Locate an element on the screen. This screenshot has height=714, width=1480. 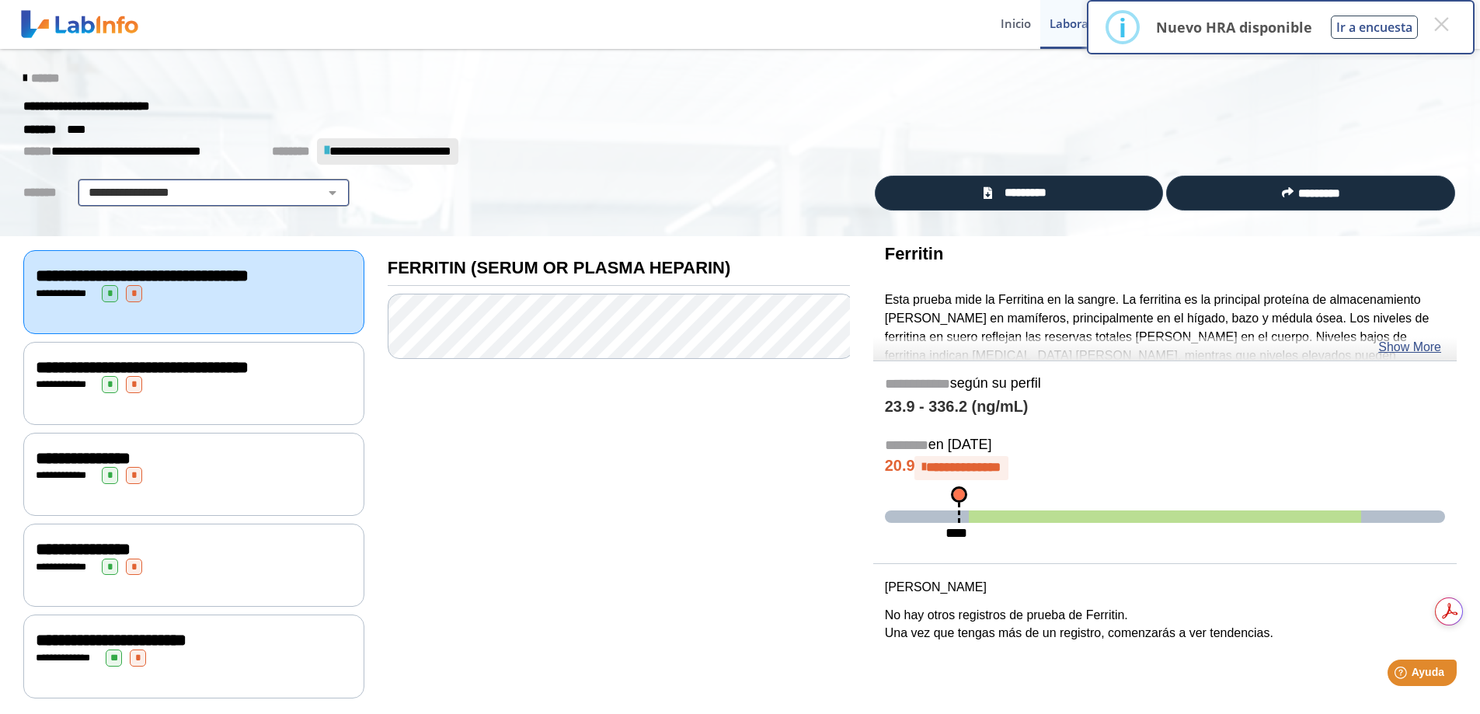
h4: 23.9 - 336.2 (ng/mL) is located at coordinates (1165, 407).